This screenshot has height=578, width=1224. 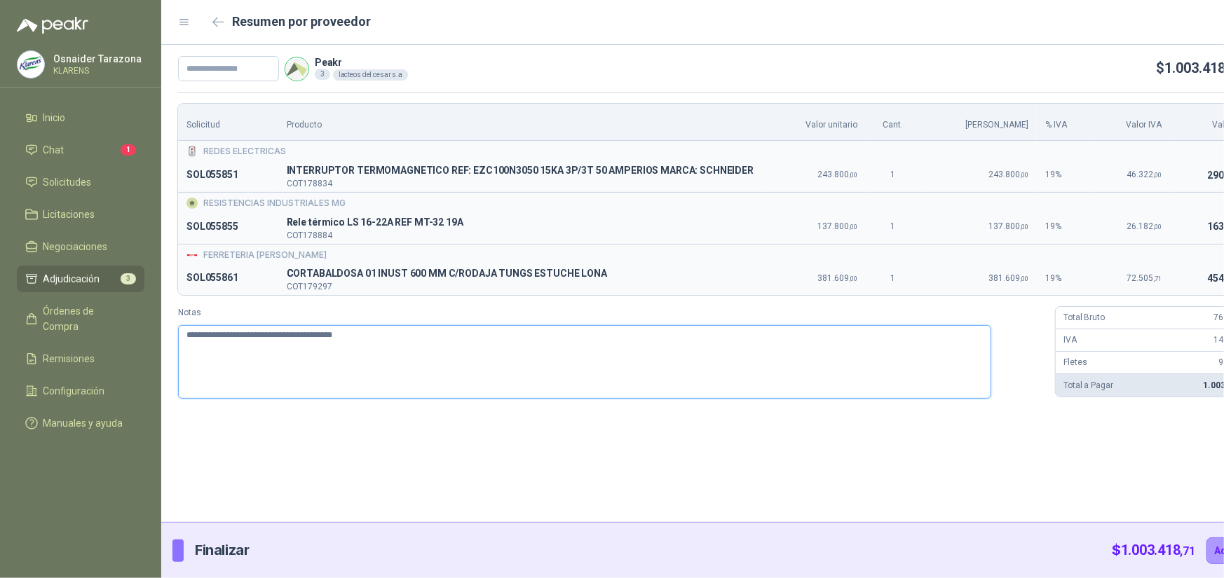 What do you see at coordinates (1132, 122) in the screenshot?
I see `th: Valor IVA` at bounding box center [1132, 122].